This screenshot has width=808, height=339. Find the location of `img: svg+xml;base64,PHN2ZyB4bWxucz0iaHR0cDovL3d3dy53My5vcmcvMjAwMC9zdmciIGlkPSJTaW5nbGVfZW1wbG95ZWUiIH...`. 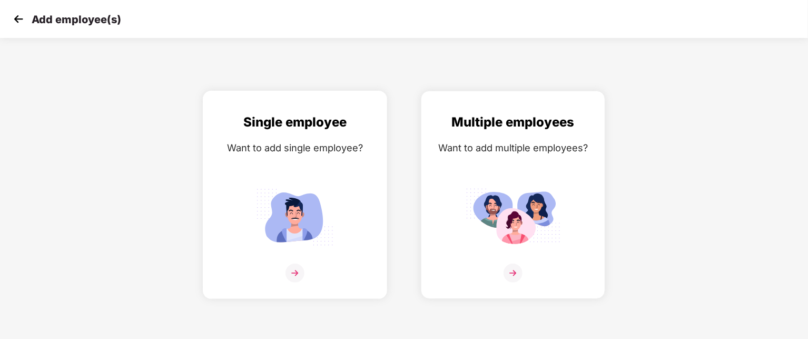

img: svg+xml;base64,PHN2ZyB4bWxucz0iaHR0cDovL3d3dy53My5vcmcvMjAwMC9zdmciIGlkPSJTaW5nbGVfZW1wbG95ZWUiIH... is located at coordinates (295, 217).